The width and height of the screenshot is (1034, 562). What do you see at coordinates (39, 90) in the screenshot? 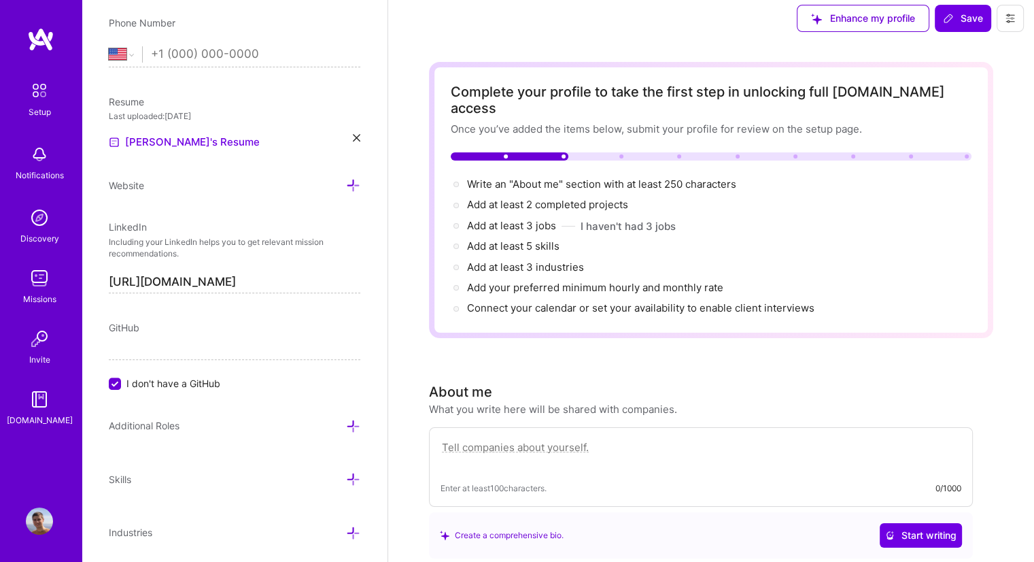
I see `img: setup` at bounding box center [39, 90].